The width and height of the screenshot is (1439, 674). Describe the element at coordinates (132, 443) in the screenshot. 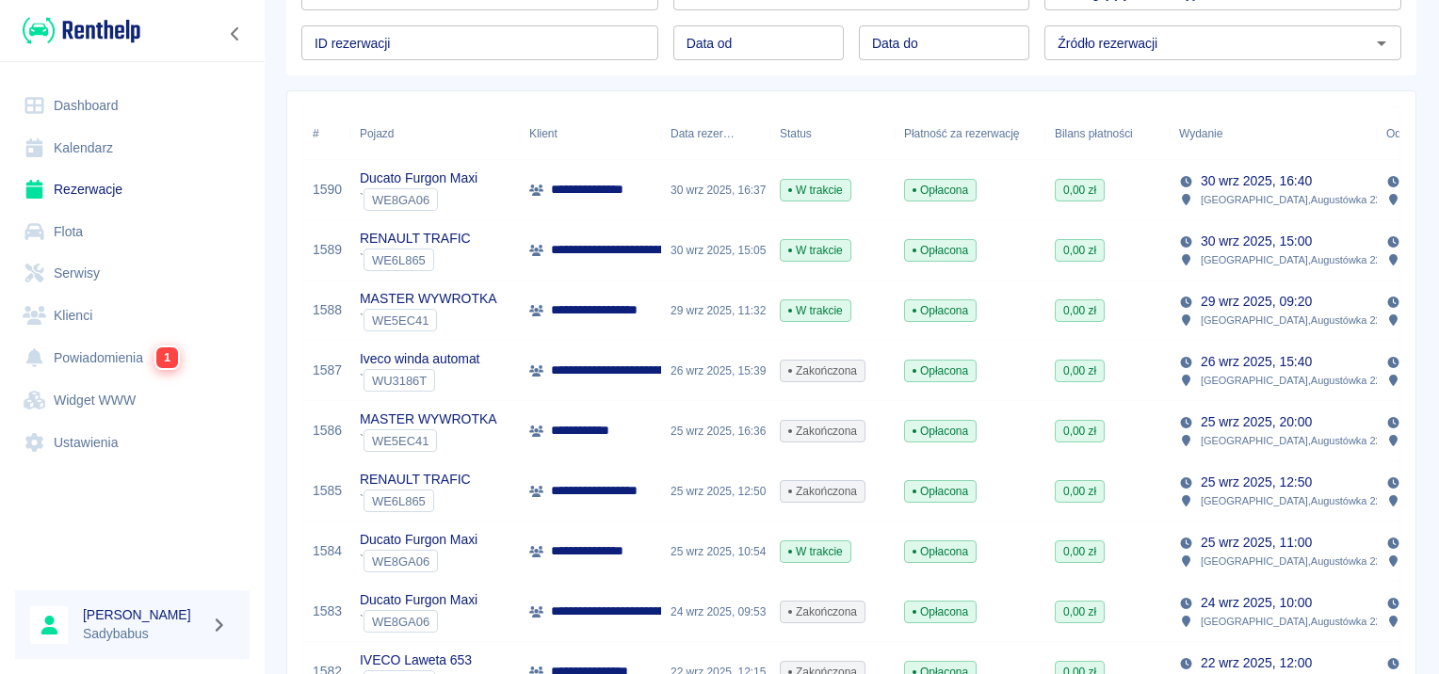

I see `a: Ustawienia` at that location.